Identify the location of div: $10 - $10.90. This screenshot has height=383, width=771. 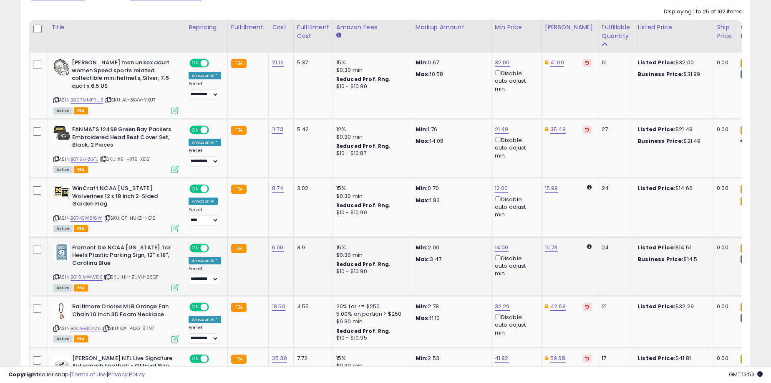
(371, 212).